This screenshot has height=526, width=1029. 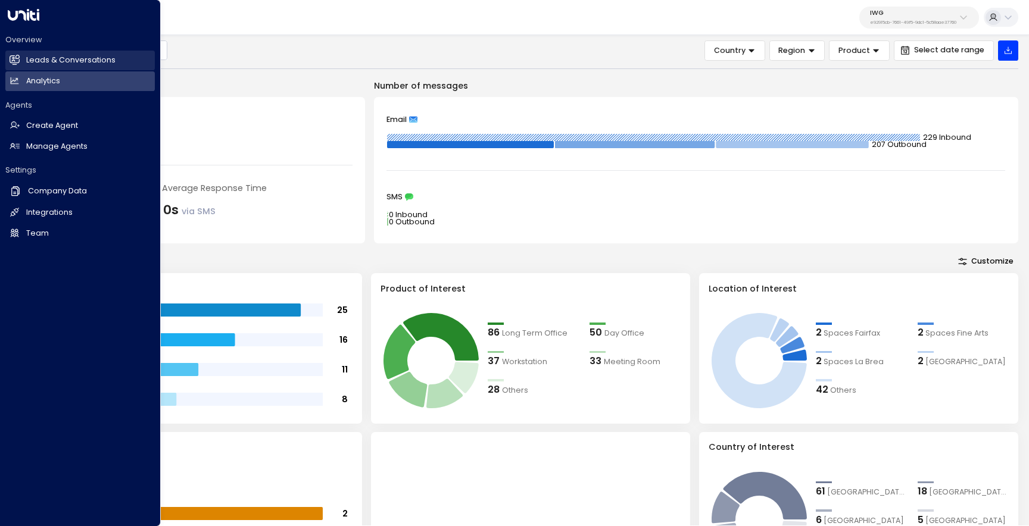 What do you see at coordinates (853, 362) in the screenshot?
I see `span: Spaces La Brea` at bounding box center [853, 362].